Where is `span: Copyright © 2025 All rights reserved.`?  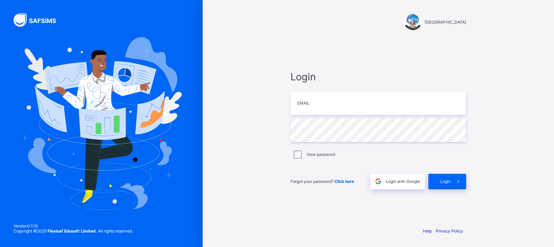
span: Copyright © 2025 All rights reserved. is located at coordinates (73, 231).